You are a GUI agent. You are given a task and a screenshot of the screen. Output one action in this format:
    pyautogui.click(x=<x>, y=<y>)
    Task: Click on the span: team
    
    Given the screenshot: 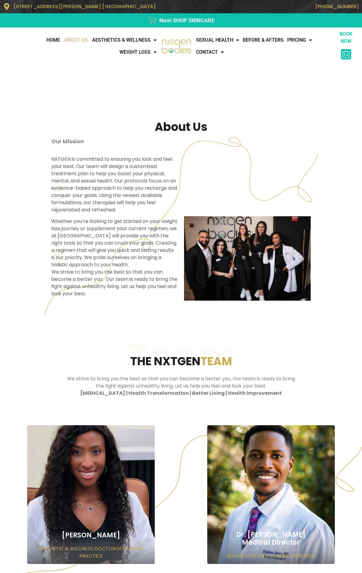 What is the action you would take?
    pyautogui.click(x=216, y=361)
    